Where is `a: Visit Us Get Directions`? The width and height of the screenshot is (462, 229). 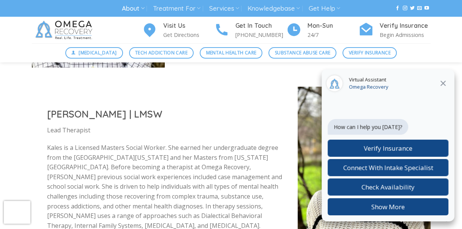 a: Visit Us Get Directions is located at coordinates (178, 30).